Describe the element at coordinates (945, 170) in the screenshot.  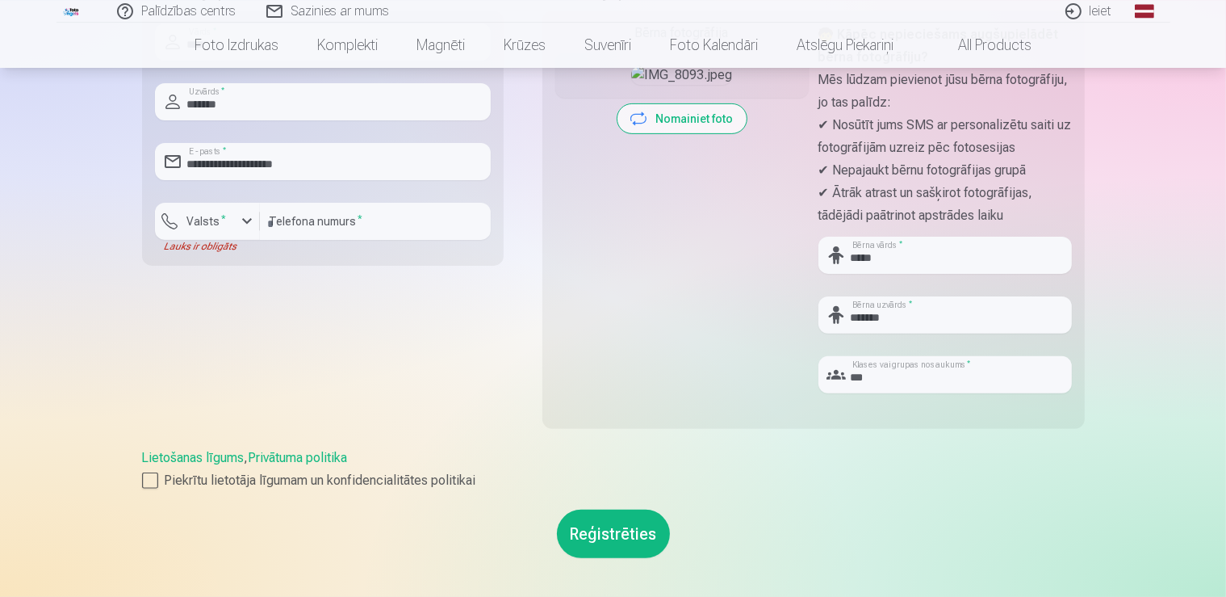
I see `p: ✔ Nepajaukt bērnu fotogrāfijas grupā` at that location.